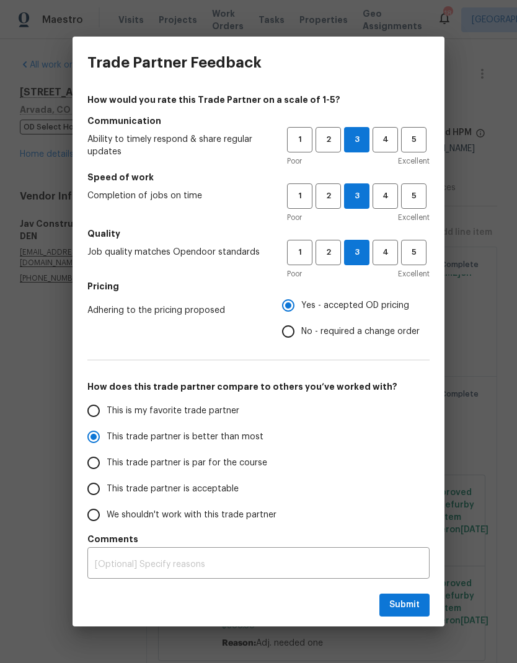 The width and height of the screenshot is (517, 663). What do you see at coordinates (356, 318) in the screenshot?
I see `div: Pricing` at bounding box center [356, 318].